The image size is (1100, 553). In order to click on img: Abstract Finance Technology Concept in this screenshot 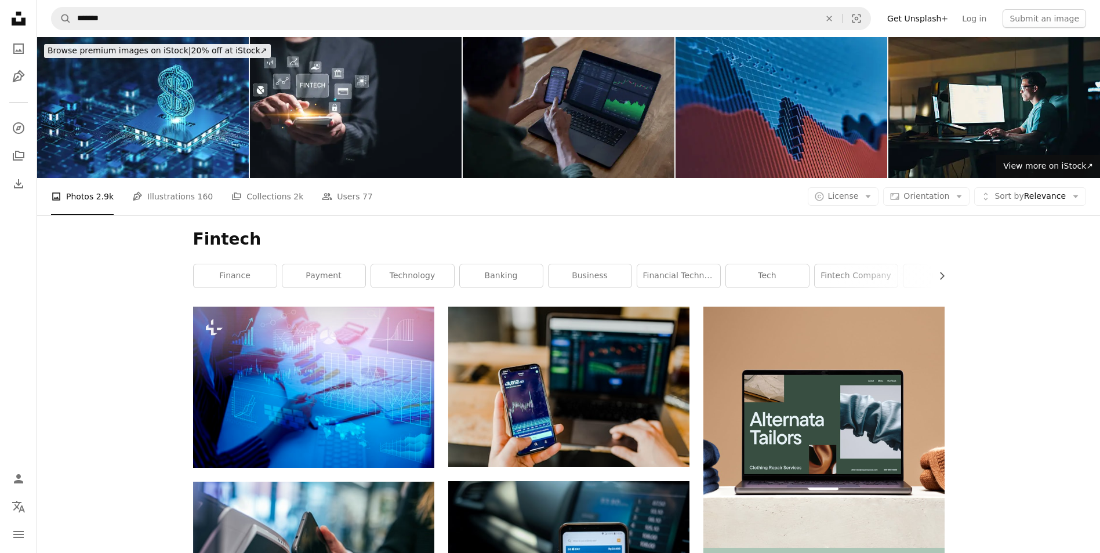, I will do `click(781, 107)`.